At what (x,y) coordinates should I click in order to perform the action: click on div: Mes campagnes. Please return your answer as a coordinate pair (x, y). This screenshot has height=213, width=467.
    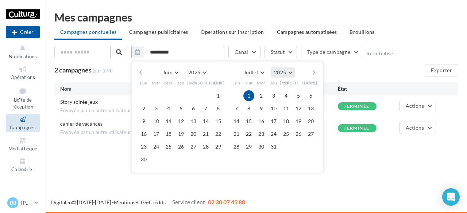
    Looking at the image, I should click on (256, 17).